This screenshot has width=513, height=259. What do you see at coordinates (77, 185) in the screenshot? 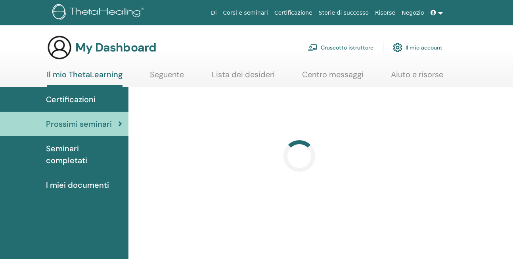
I see `span: I miei documenti` at bounding box center [77, 185].